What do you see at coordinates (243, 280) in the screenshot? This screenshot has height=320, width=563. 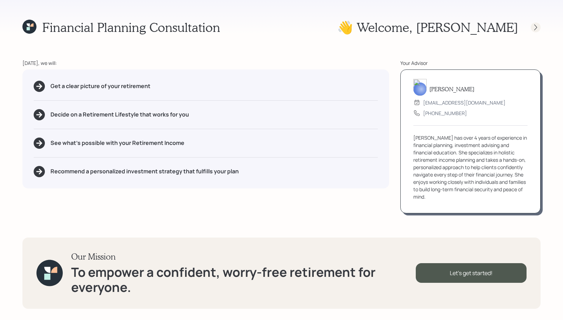 I see `h1: To empower a confident, worry-free retirement for everyone.` at bounding box center [243, 280].